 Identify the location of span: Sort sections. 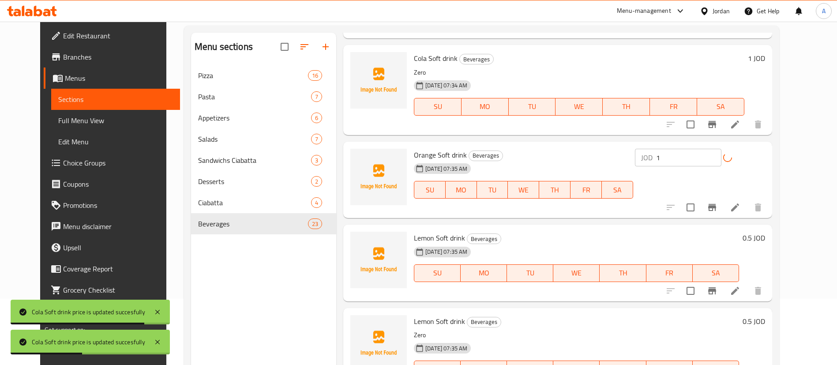
(304, 47).